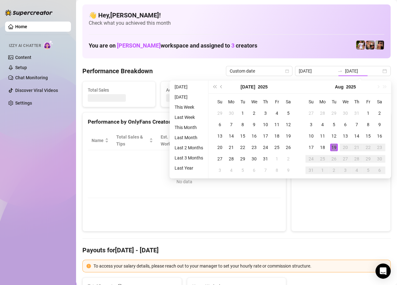 The image size is (397, 285). I want to click on span: Custom date, so click(259, 71).